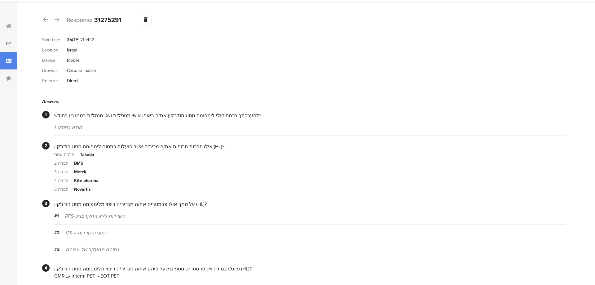  Describe the element at coordinates (78, 163) in the screenshot. I see `div: BMS` at that location.